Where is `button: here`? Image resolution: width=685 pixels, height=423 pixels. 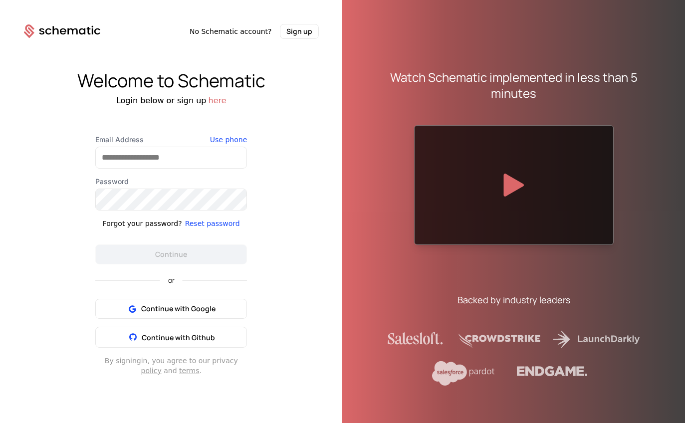 button: here is located at coordinates (217, 101).